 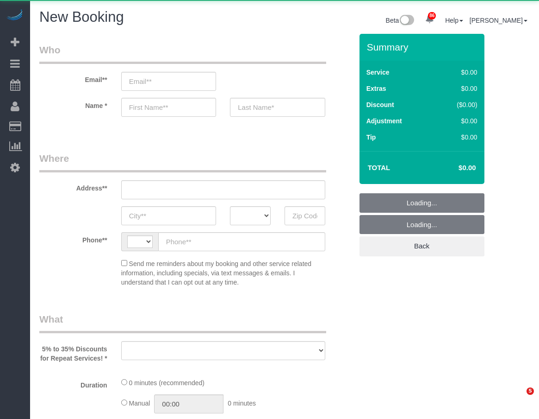 I want to click on a: Beta, so click(x=400, y=20).